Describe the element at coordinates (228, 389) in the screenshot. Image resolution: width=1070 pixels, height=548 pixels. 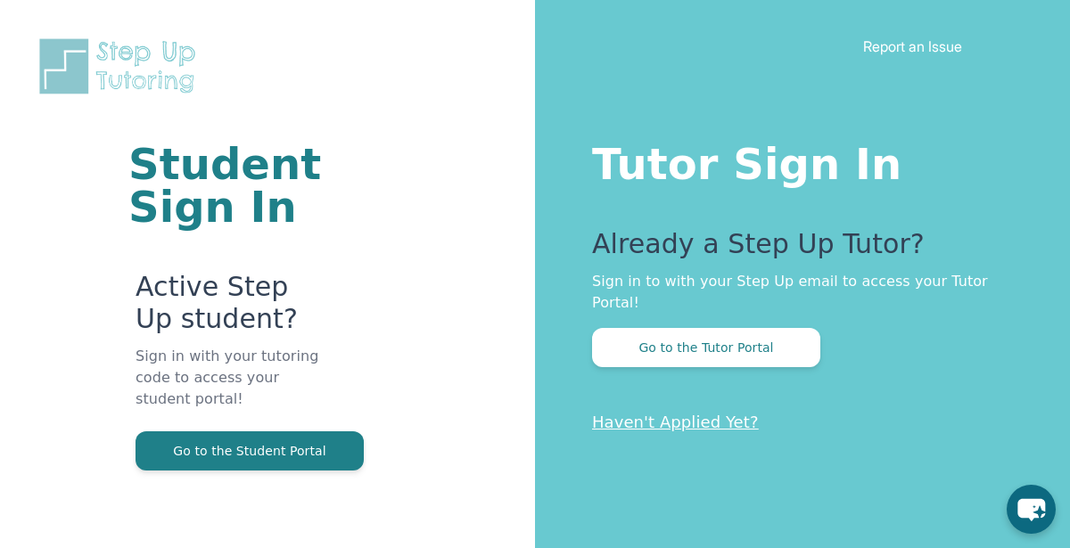
I see `p: Sign in with your tutoring code to access your student portal!` at that location.